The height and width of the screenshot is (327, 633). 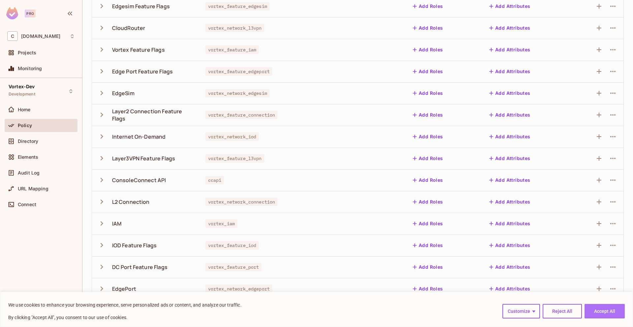 I want to click on span: Directory, so click(x=28, y=141).